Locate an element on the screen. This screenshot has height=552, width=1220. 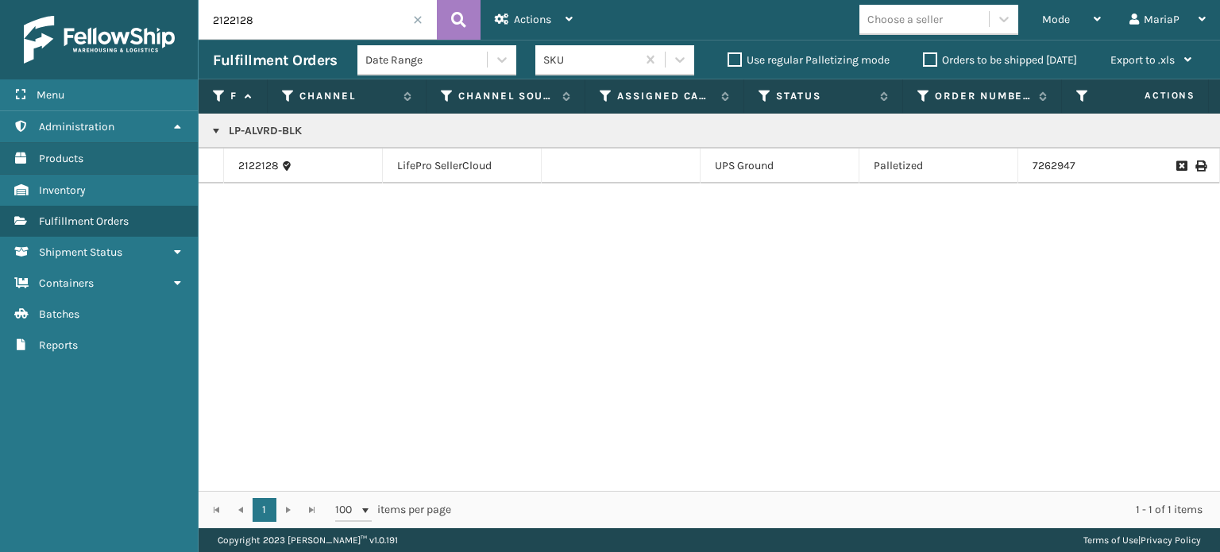
span: Batches is located at coordinates (59, 314).